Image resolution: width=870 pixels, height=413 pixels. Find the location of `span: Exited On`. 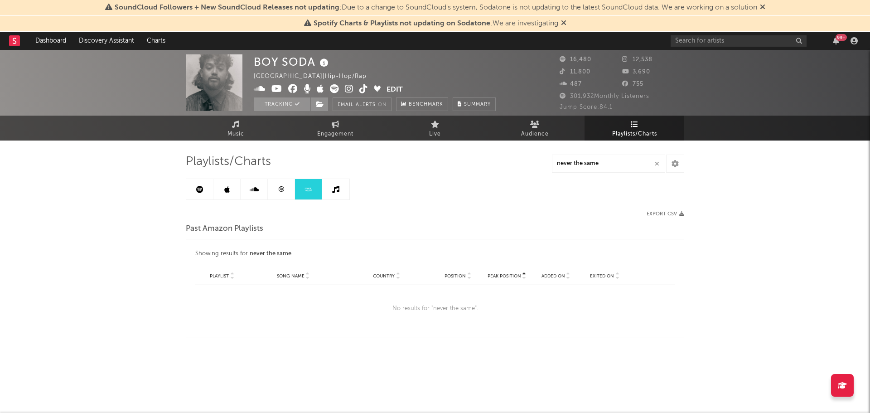

span: Exited On is located at coordinates (602, 276).